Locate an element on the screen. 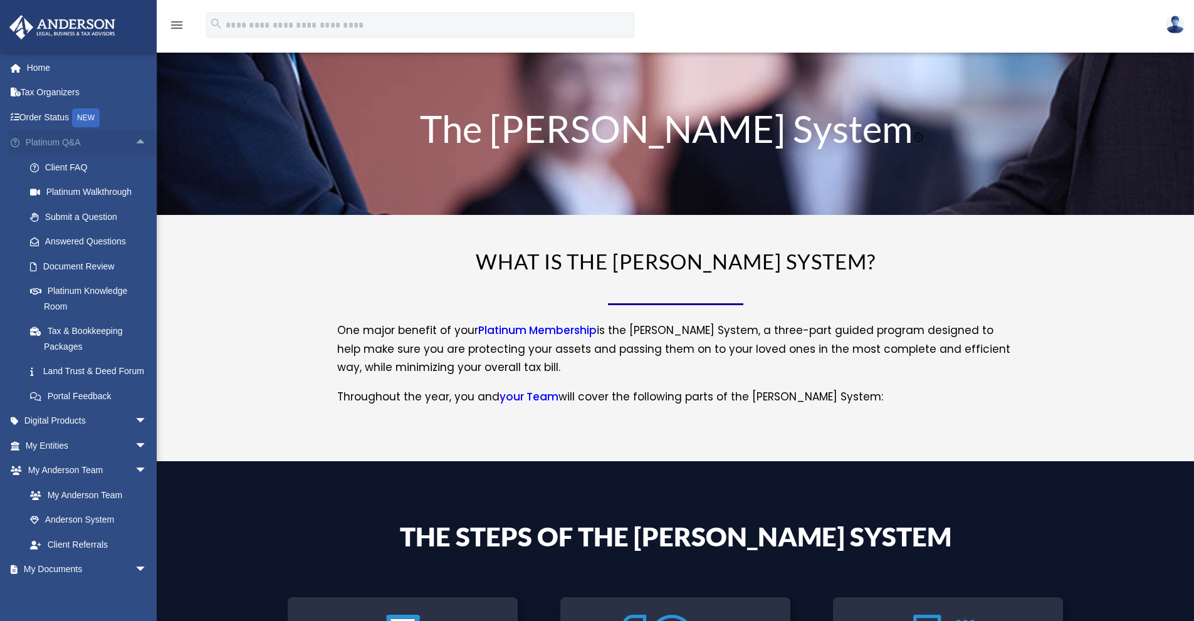 The image size is (1194, 621). a: Land Trust & Deed Forum is located at coordinates (92, 372).